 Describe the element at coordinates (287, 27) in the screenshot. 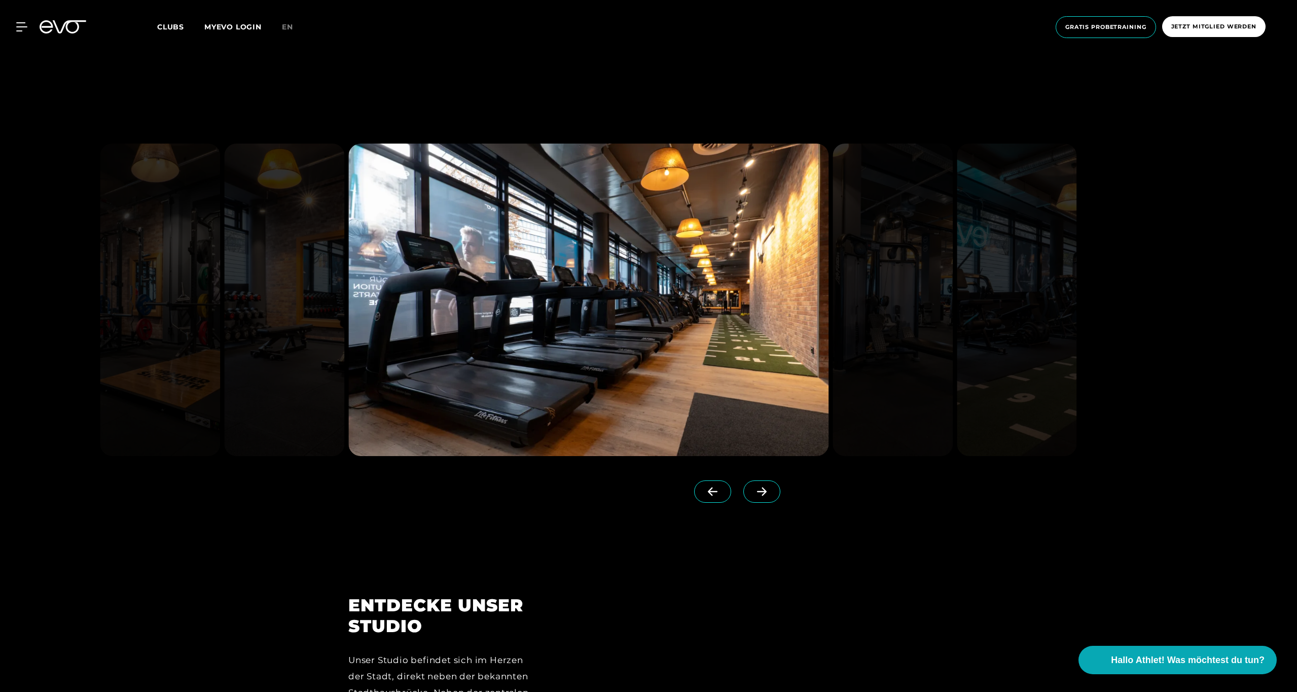

I see `span: en` at that location.